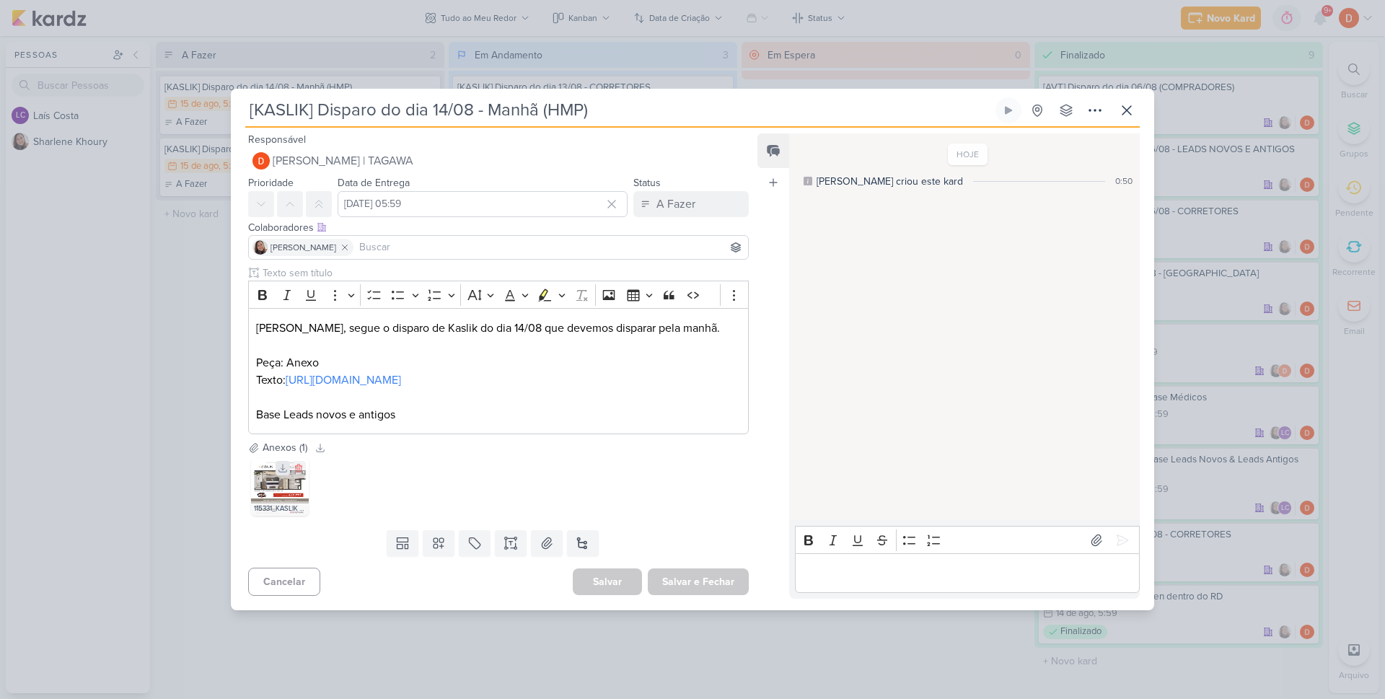 Image resolution: width=1385 pixels, height=699 pixels. Describe the element at coordinates (550, 247) in the screenshot. I see `input: Buscar` at that location.